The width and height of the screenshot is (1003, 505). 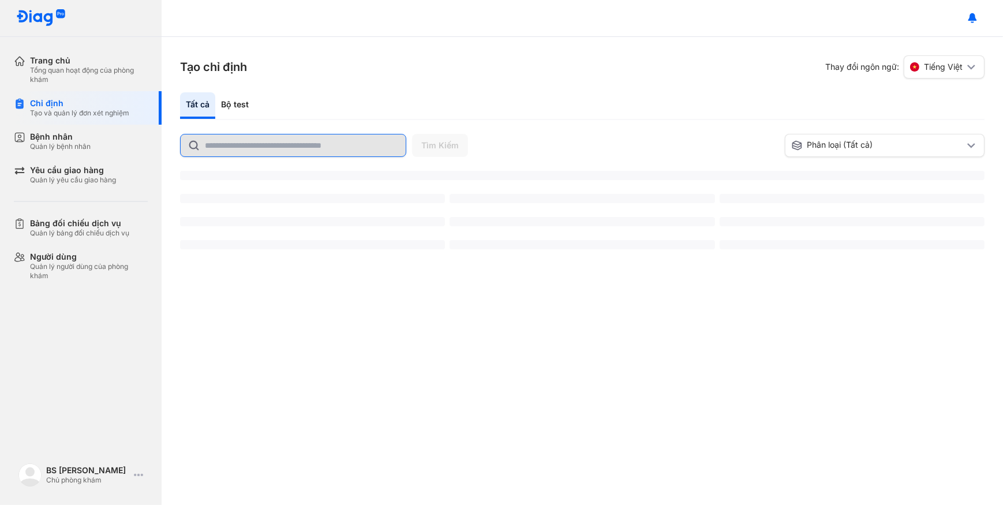 I want to click on div: Quản lý yêu cầu giao hàng, so click(x=73, y=180).